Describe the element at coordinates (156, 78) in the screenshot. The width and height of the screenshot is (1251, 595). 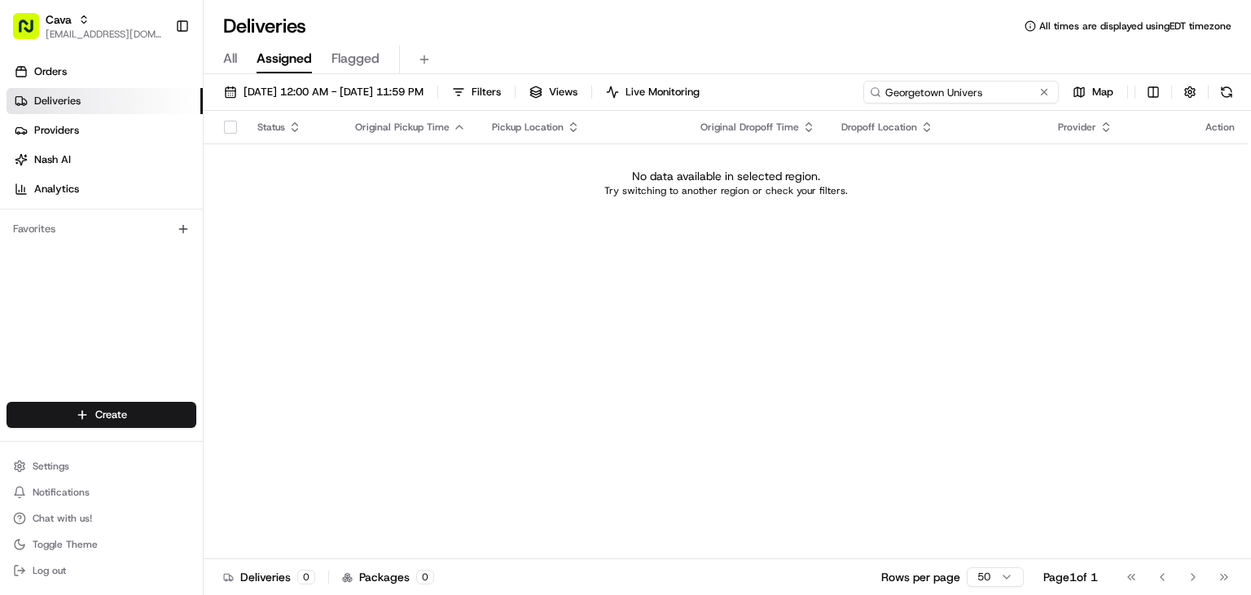
I see `p: Welcome 👋` at that location.